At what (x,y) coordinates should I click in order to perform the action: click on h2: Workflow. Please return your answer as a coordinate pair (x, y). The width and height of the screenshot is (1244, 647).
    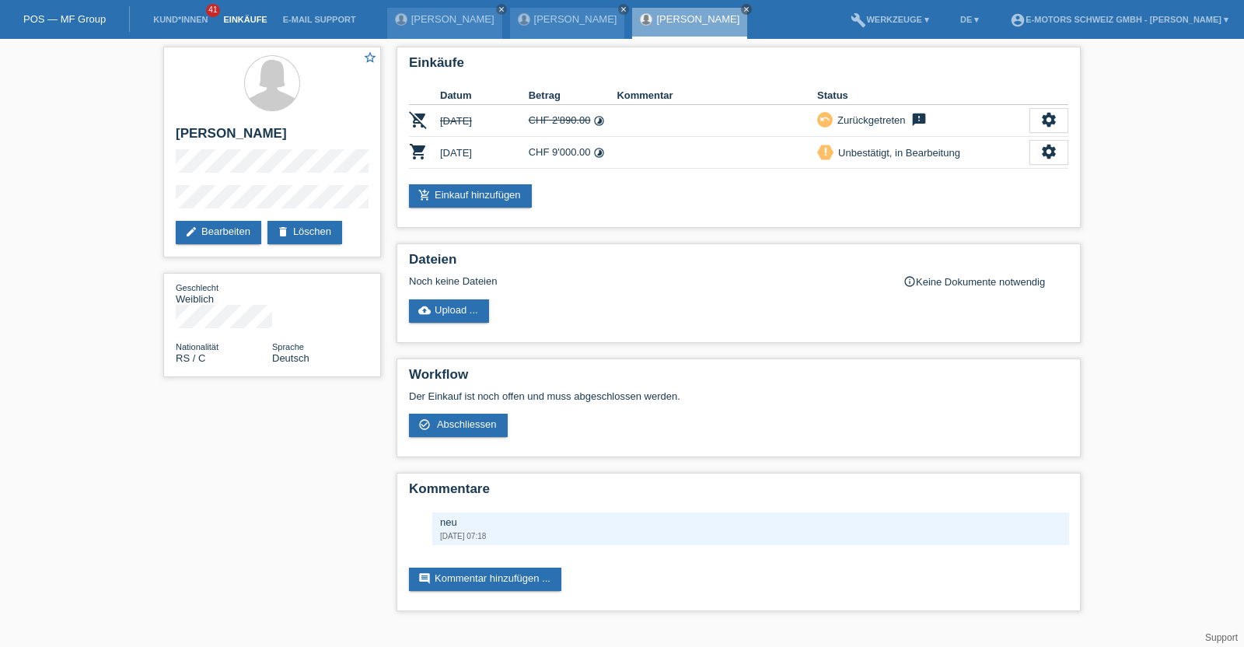
    Looking at the image, I should click on (738, 379).